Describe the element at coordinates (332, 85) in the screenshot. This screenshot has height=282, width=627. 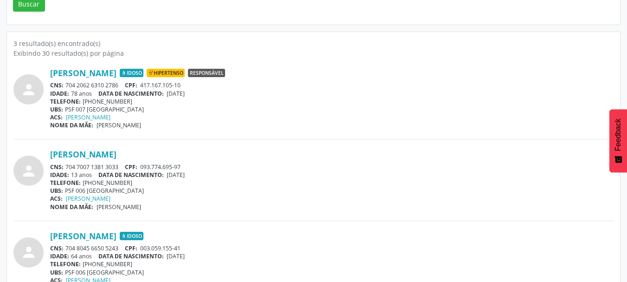
I see `div: 704 2062 6310 2786` at that location.